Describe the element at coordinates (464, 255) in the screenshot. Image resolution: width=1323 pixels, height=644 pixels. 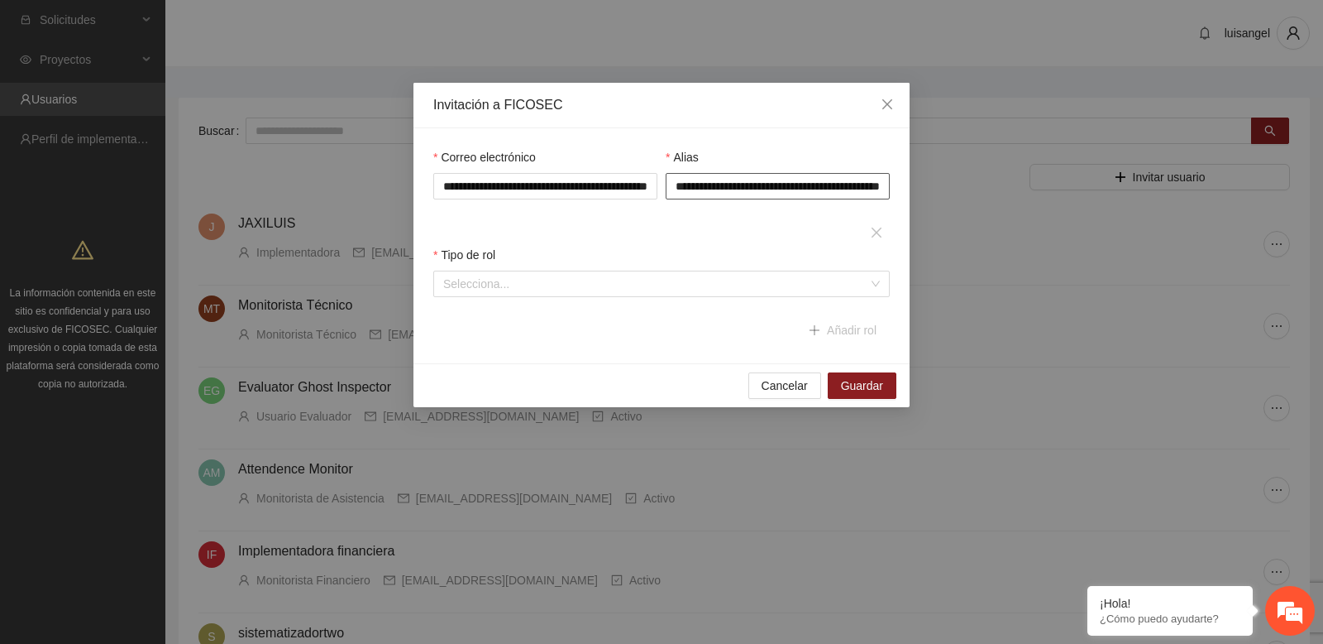
I see `label: Tipo de rol` at that location.